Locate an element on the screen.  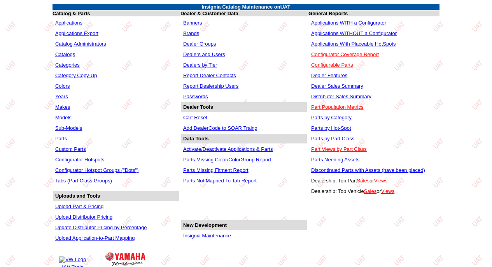
td: Dealership: Top Part or is located at coordinates (374, 180).